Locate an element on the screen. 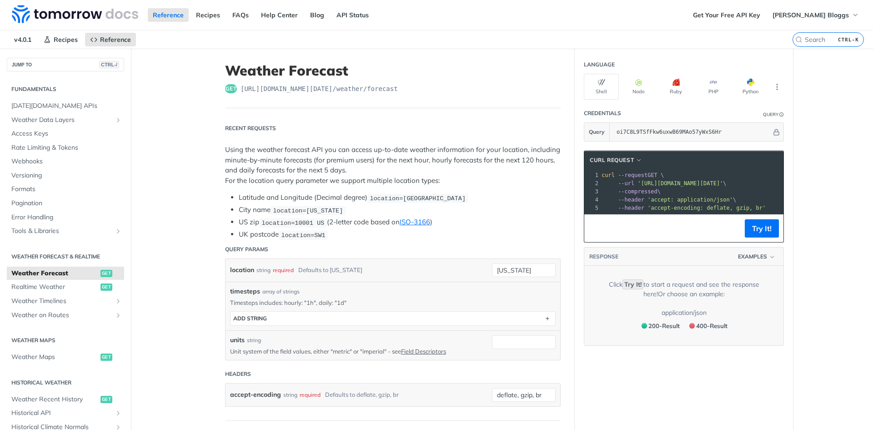  a: FAQs is located at coordinates (241, 15).